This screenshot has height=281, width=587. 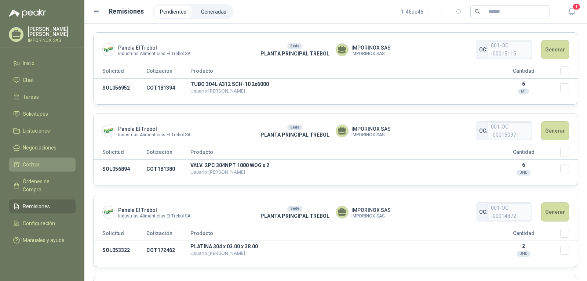 What do you see at coordinates (173, 12) in the screenshot?
I see `a: Pendientes` at bounding box center [173, 12].